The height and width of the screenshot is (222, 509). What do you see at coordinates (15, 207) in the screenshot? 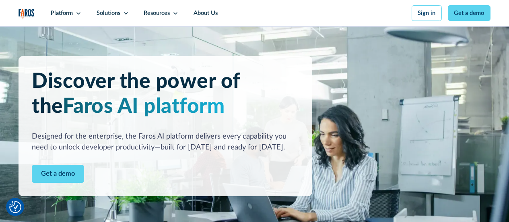
I see `button: Cookie Settings` at bounding box center [15, 207].